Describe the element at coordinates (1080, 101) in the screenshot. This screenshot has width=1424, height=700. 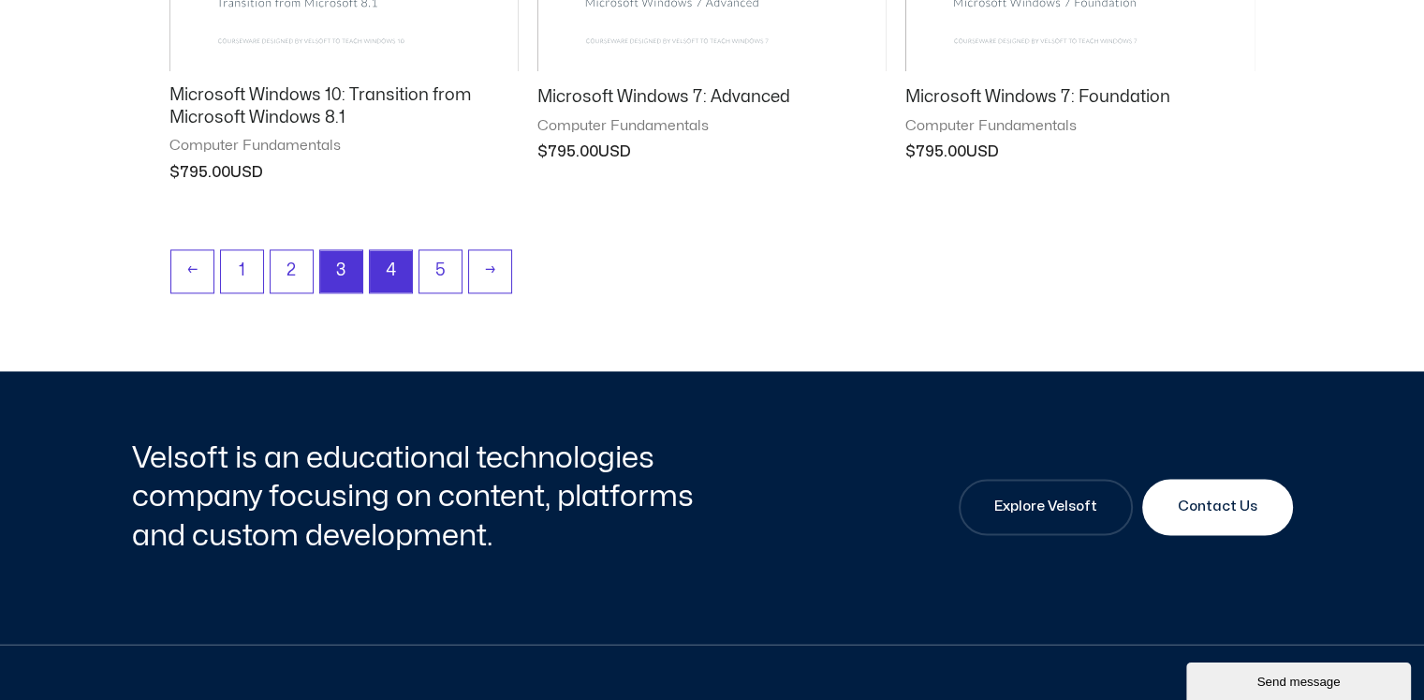
I see `a: Microsoft Windows 7: Foundation` at that location.